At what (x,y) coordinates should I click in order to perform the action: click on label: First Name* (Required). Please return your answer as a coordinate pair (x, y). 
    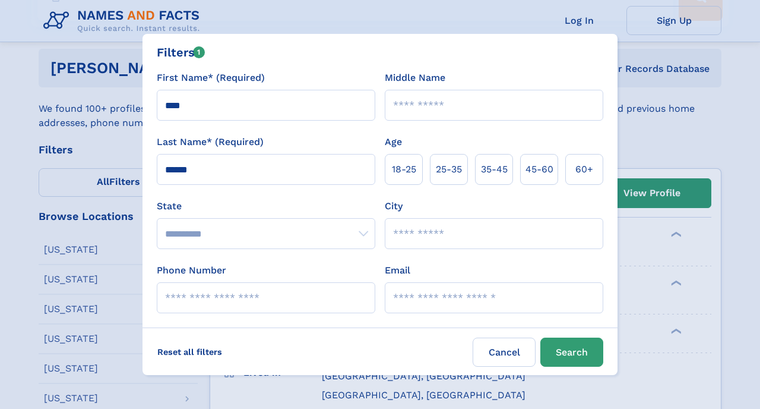
    Looking at the image, I should click on (211, 78).